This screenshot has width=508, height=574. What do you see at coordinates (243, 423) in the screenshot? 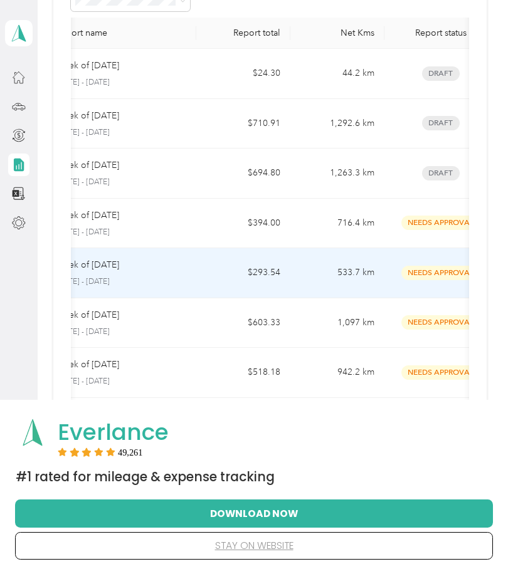
I see `td: $295.89` at bounding box center [243, 423].